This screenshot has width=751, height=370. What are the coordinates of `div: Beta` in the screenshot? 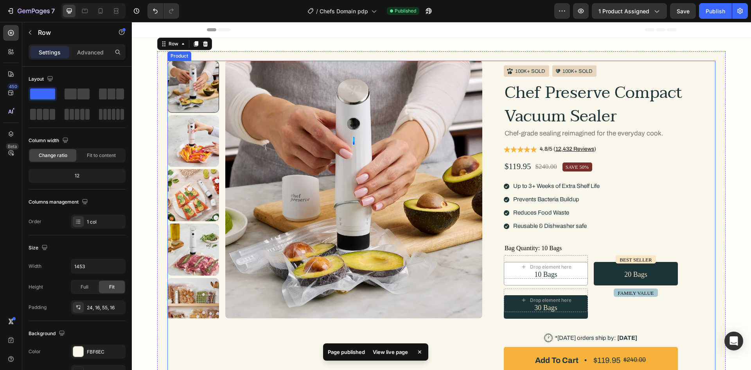 It's located at (12, 146).